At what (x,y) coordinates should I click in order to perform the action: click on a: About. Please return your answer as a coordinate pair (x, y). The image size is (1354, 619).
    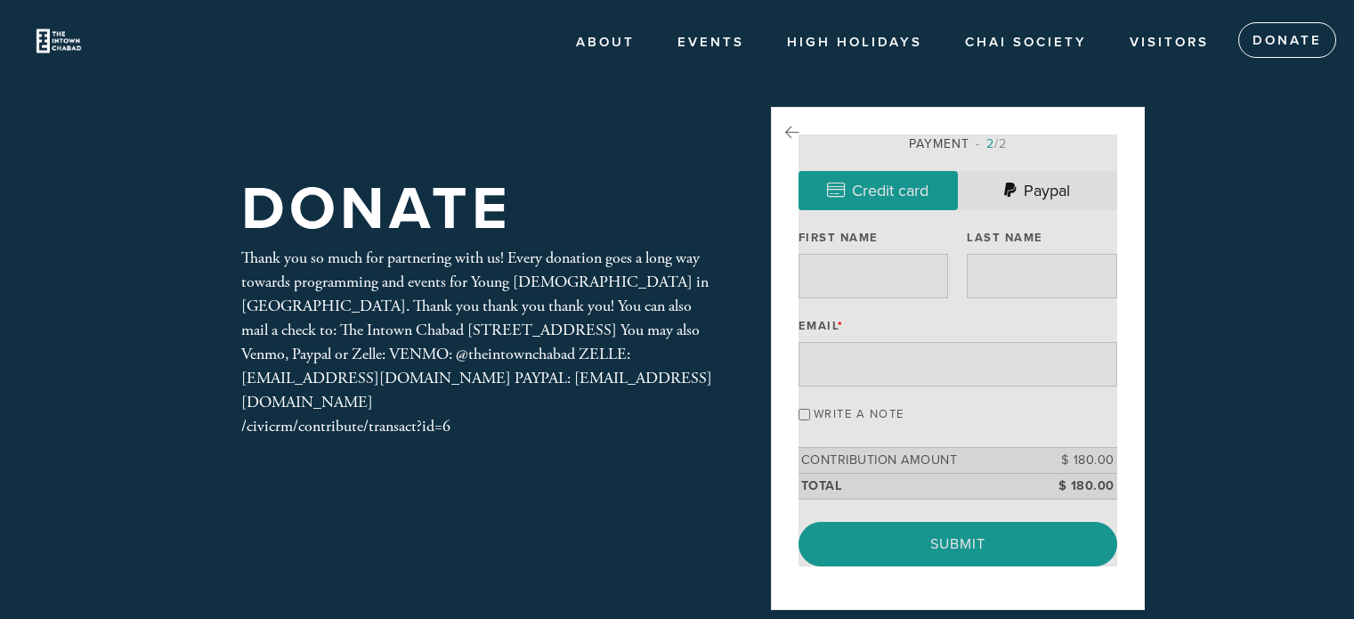
    Looking at the image, I should click on (605, 43).